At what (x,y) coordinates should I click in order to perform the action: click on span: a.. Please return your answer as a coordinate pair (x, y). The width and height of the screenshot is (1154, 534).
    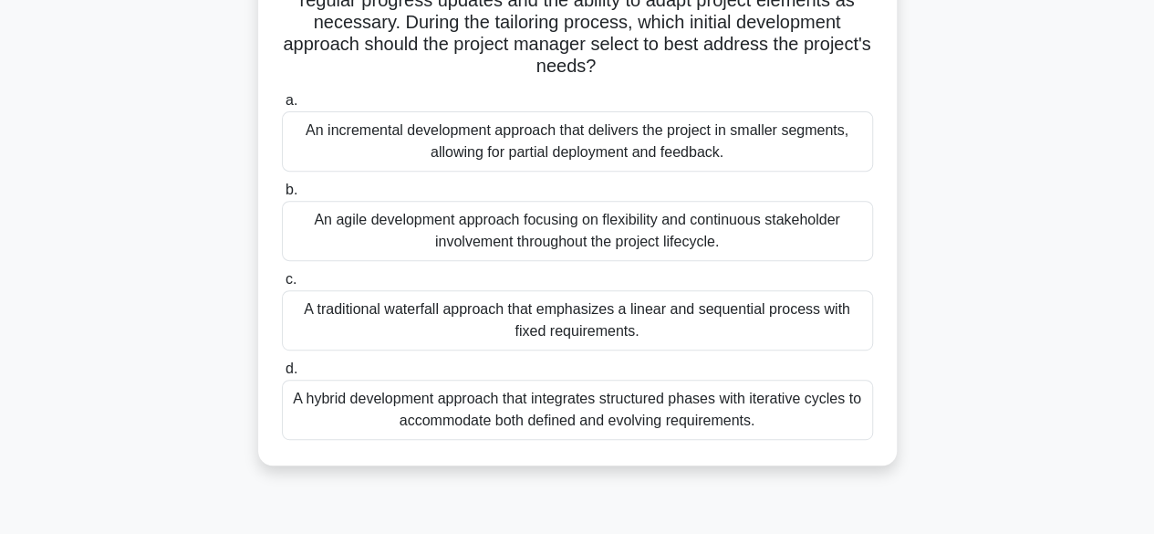
    Looking at the image, I should click on (291, 99).